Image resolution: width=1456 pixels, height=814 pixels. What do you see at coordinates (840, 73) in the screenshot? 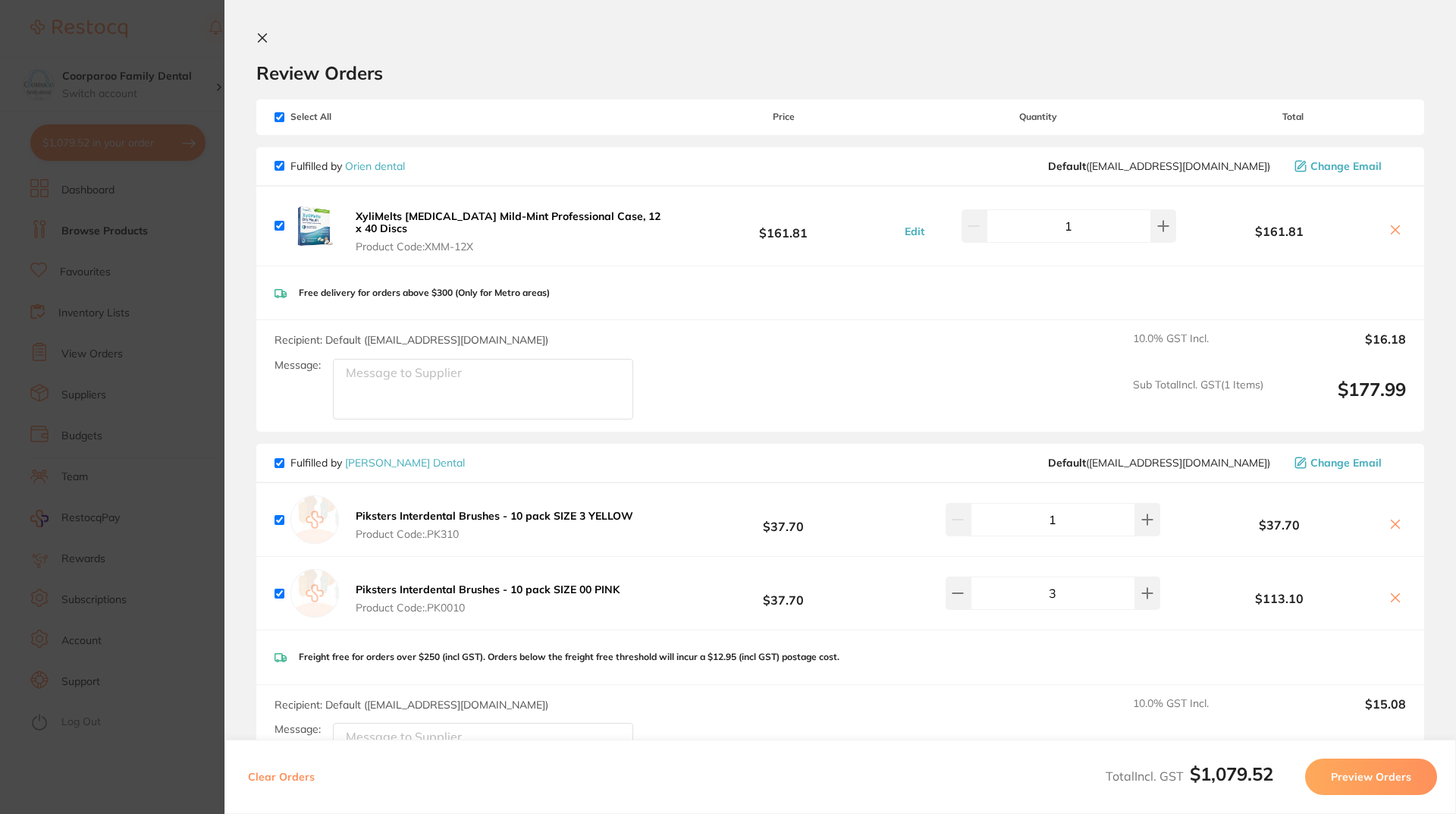
I see `h2: Review Orders` at bounding box center [840, 73].